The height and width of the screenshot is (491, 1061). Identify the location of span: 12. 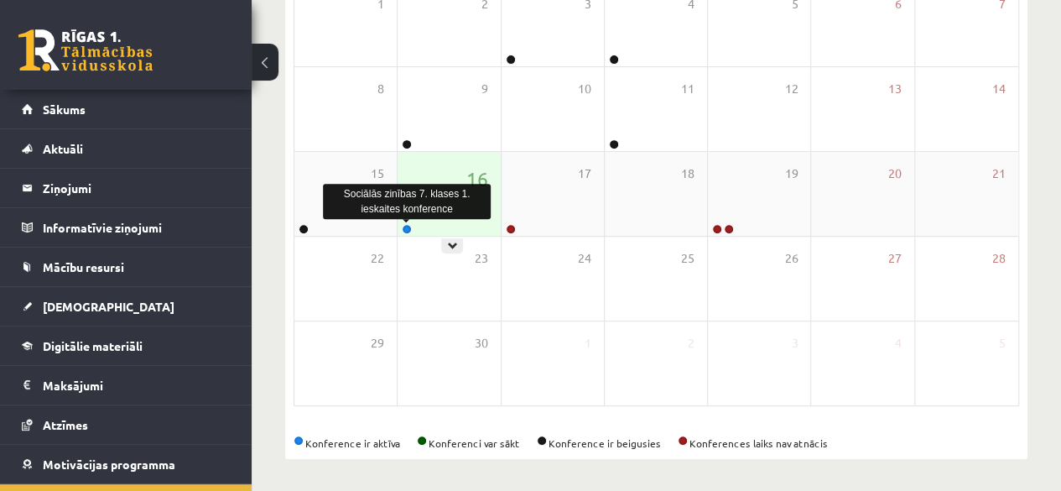
(791, 89).